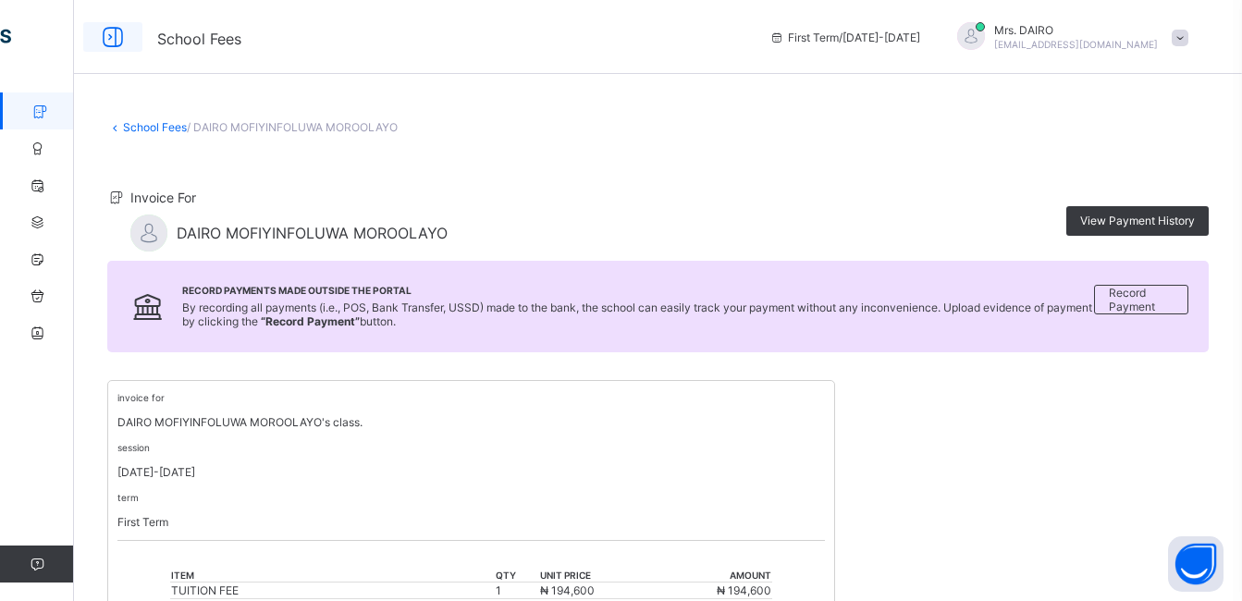 The width and height of the screenshot is (1242, 601). I want to click on th: qty, so click(517, 575).